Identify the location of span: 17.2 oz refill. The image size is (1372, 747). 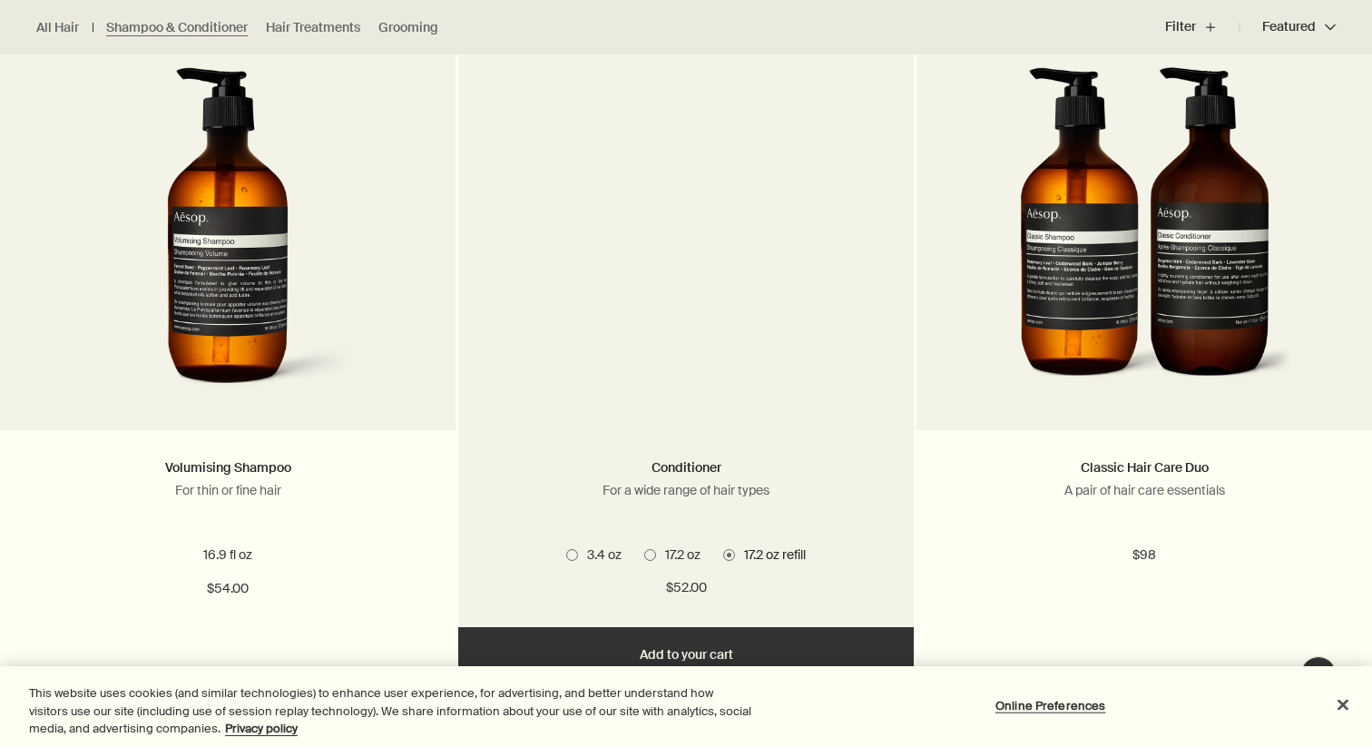
(770, 554).